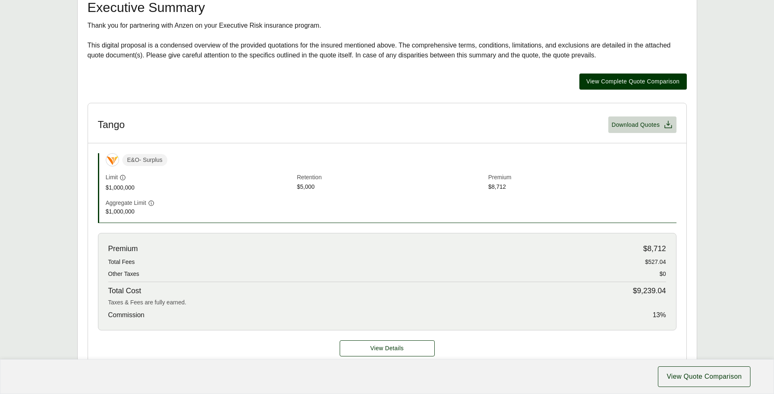  Describe the element at coordinates (124, 274) in the screenshot. I see `span: Other Taxes` at that location.